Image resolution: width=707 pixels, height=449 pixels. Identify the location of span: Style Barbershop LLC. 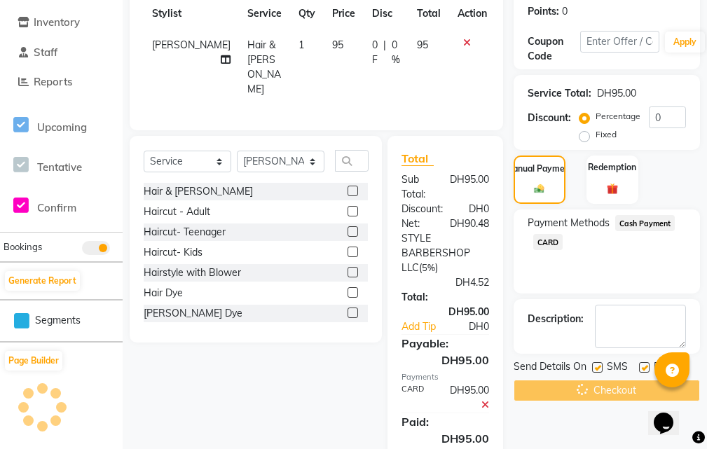
(436, 253).